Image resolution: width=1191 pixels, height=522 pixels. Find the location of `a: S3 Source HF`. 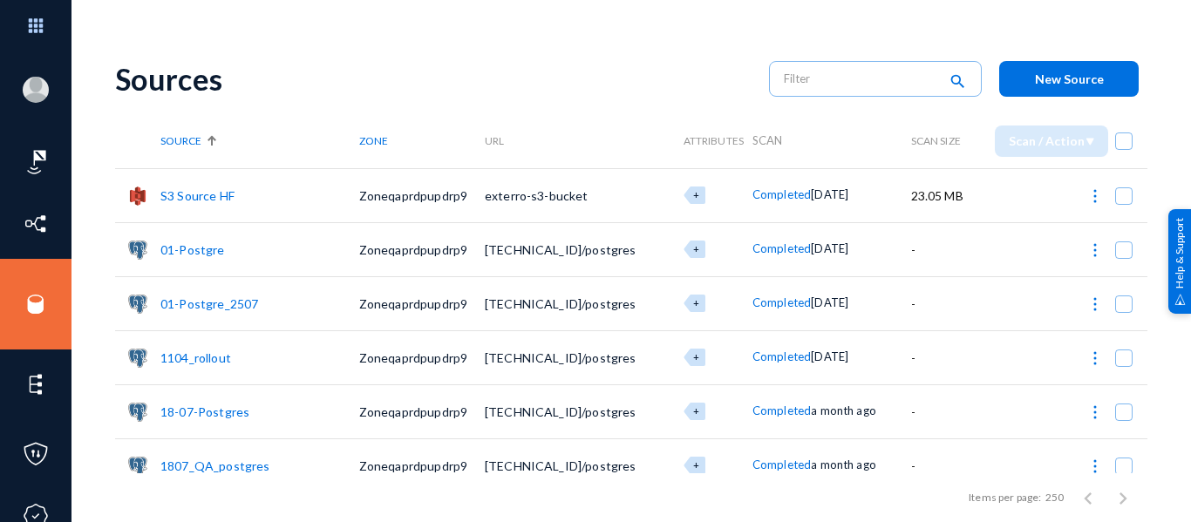

a: S3 Source HF is located at coordinates (197, 195).